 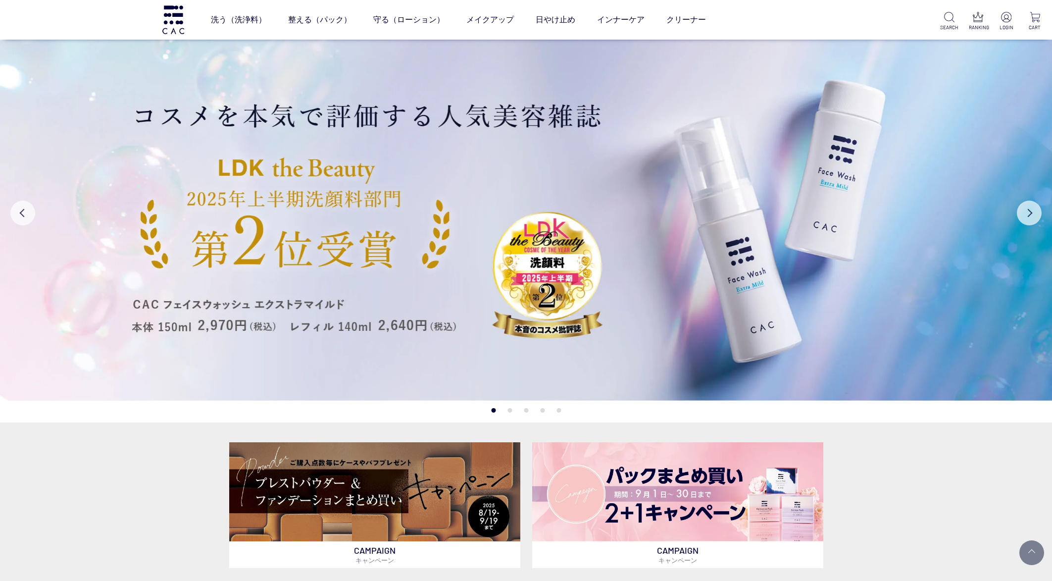 What do you see at coordinates (23, 213) in the screenshot?
I see `button: Previous` at bounding box center [23, 213].